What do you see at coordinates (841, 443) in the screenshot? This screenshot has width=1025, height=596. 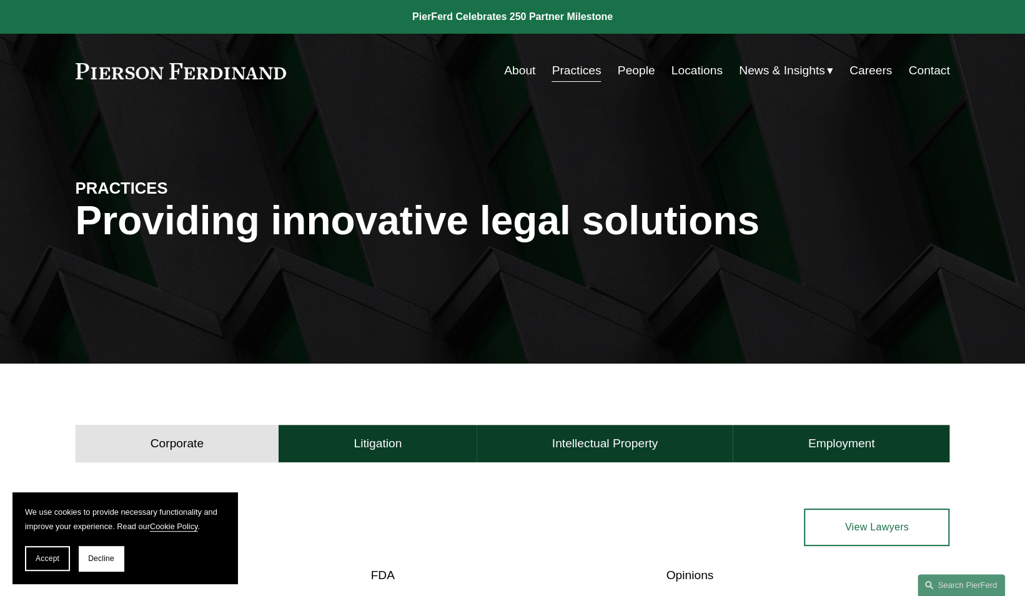 I see `h4: Employment` at bounding box center [841, 443].